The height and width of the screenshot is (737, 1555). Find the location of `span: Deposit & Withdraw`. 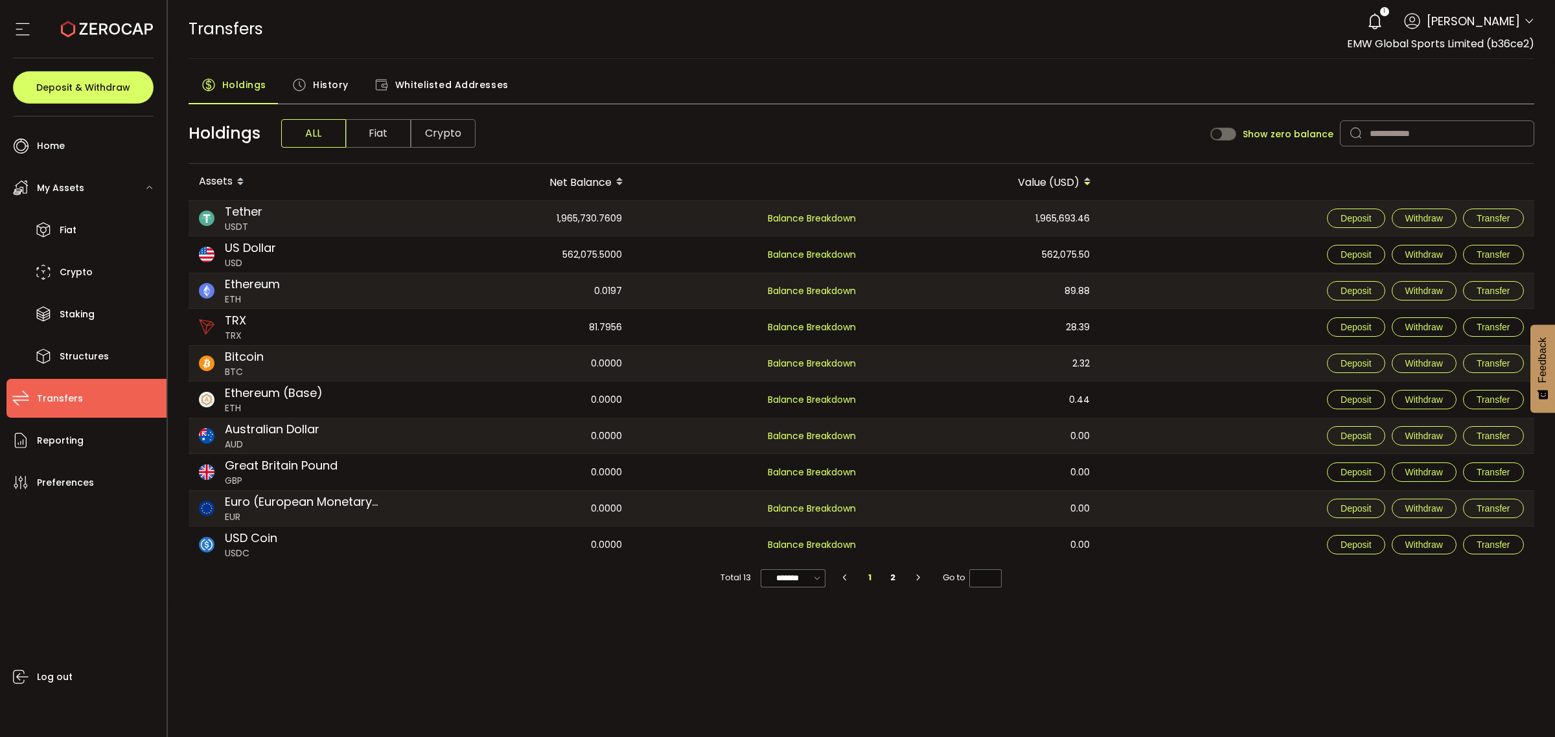

span: Deposit & Withdraw is located at coordinates (83, 87).